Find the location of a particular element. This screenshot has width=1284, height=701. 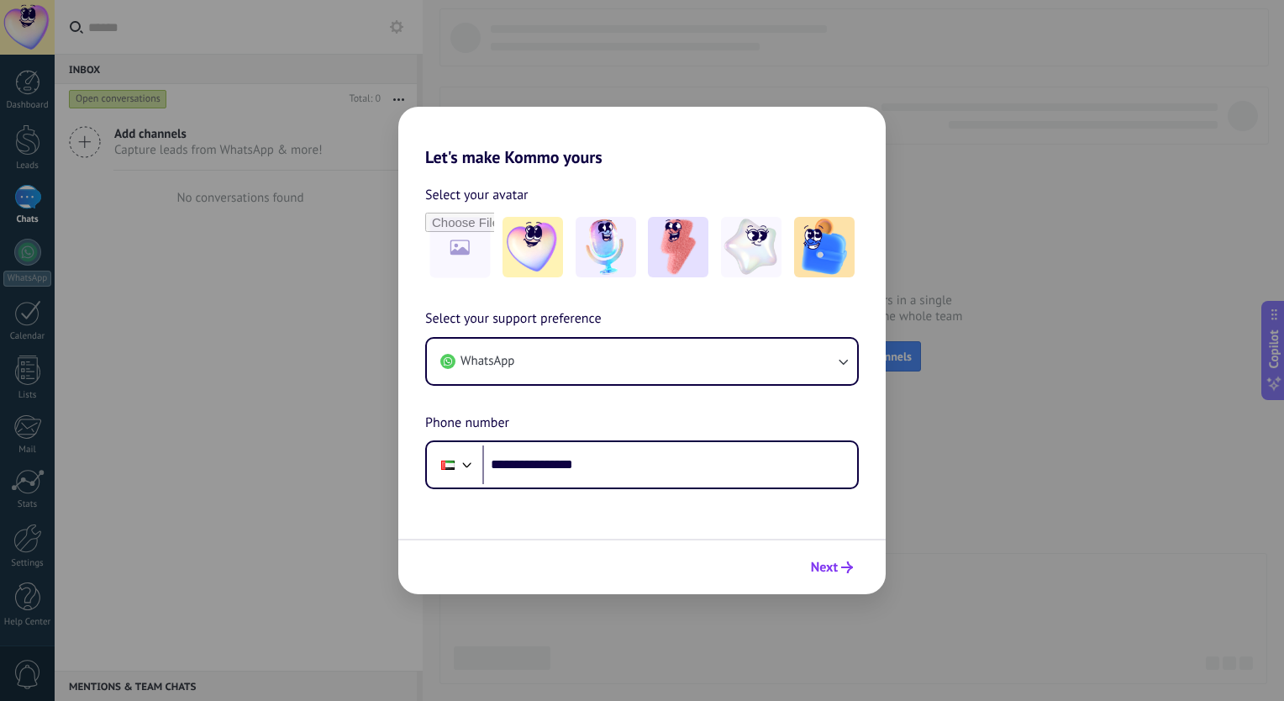

span: Select your support preference is located at coordinates (514, 319).